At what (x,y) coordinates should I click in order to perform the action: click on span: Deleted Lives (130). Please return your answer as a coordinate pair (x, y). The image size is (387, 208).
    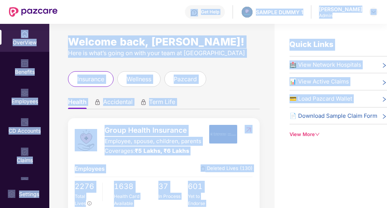
    Looking at the image, I should click on (226, 169).